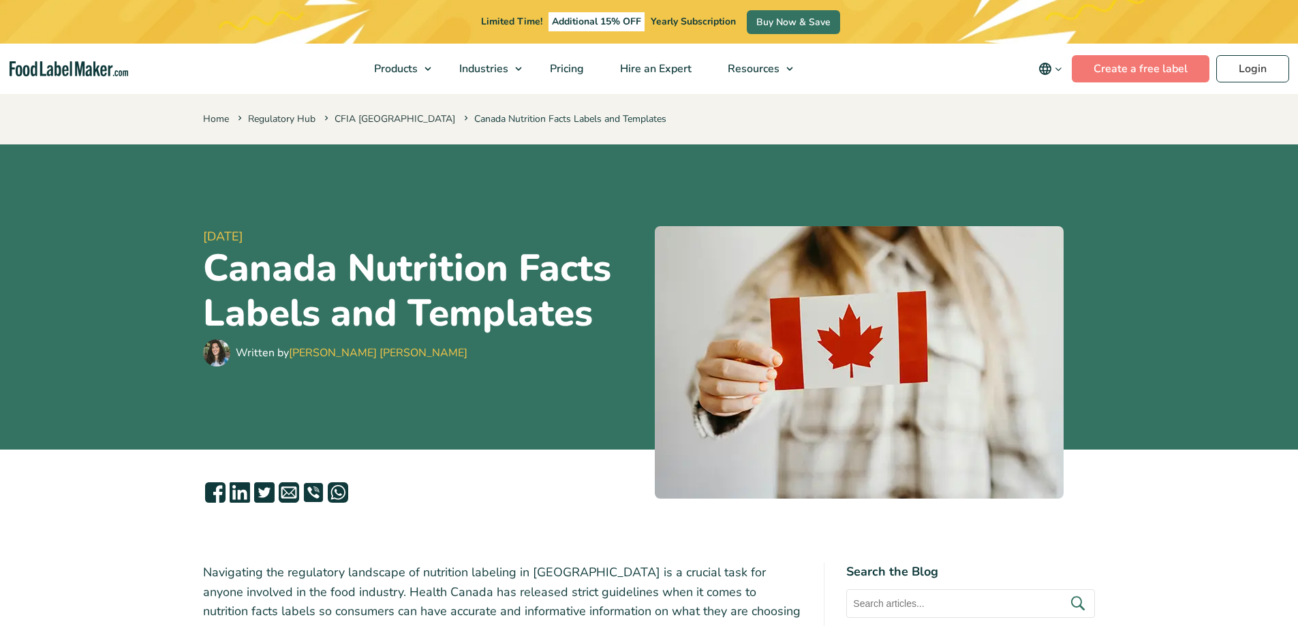 This screenshot has height=626, width=1298. What do you see at coordinates (216, 119) in the screenshot?
I see `a: Home` at bounding box center [216, 119].